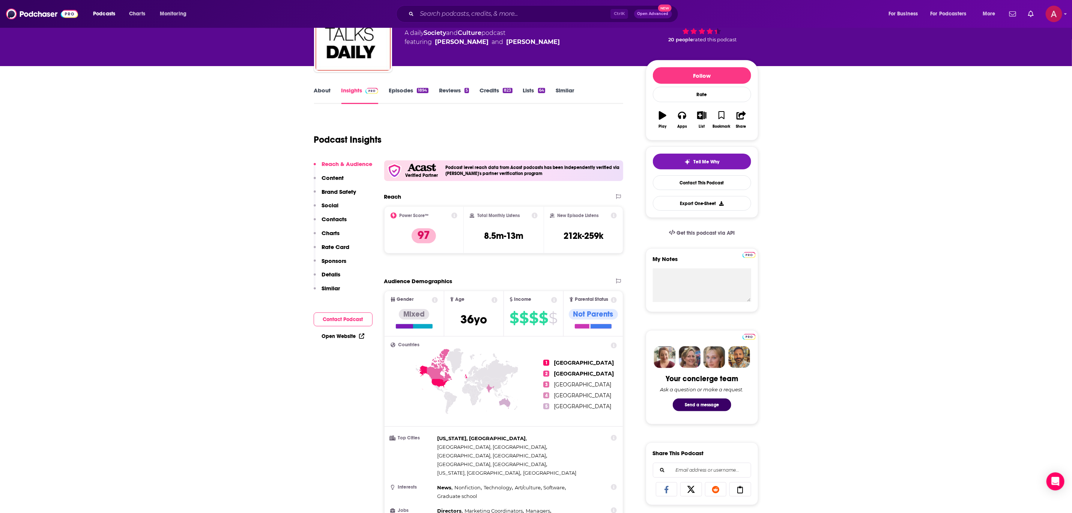  What do you see at coordinates (137, 14) in the screenshot?
I see `a: Charts` at bounding box center [137, 14].